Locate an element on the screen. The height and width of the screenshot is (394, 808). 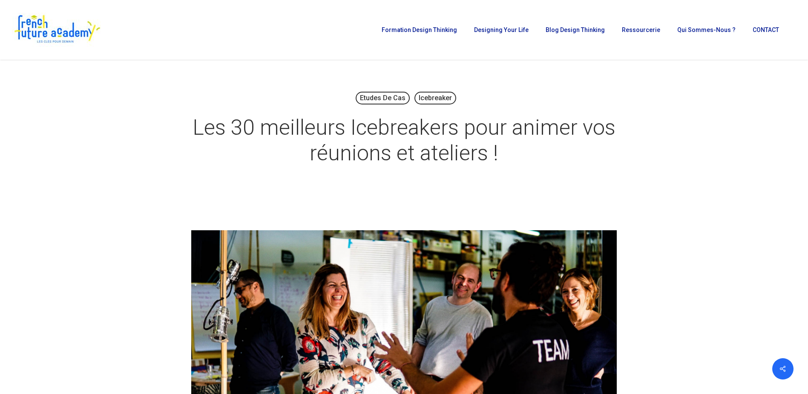
span: CONTACT is located at coordinates (766, 30).